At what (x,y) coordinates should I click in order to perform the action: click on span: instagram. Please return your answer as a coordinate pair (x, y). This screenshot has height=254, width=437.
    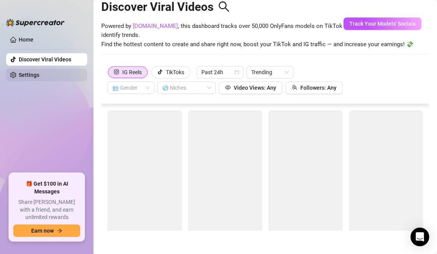
    Looking at the image, I should click on (116, 72).